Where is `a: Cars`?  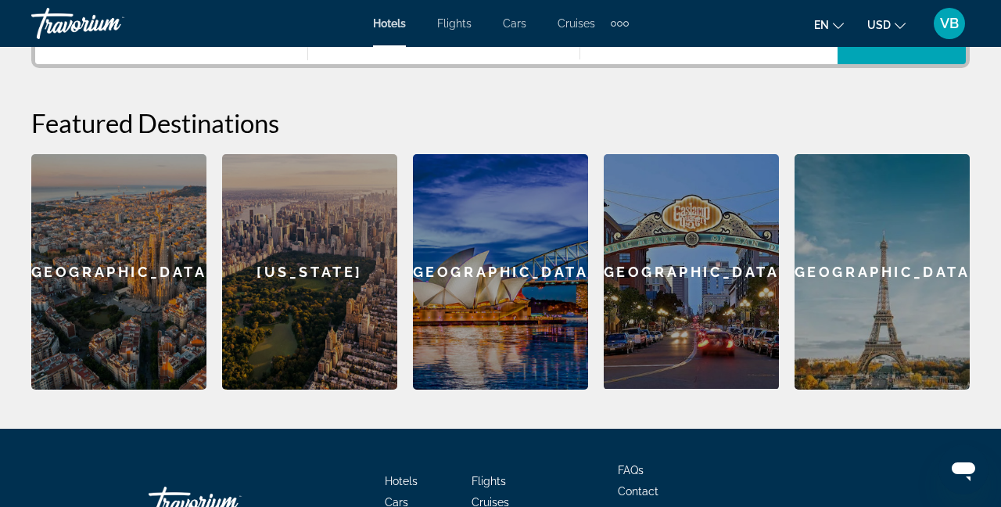 a: Cars is located at coordinates (514, 23).